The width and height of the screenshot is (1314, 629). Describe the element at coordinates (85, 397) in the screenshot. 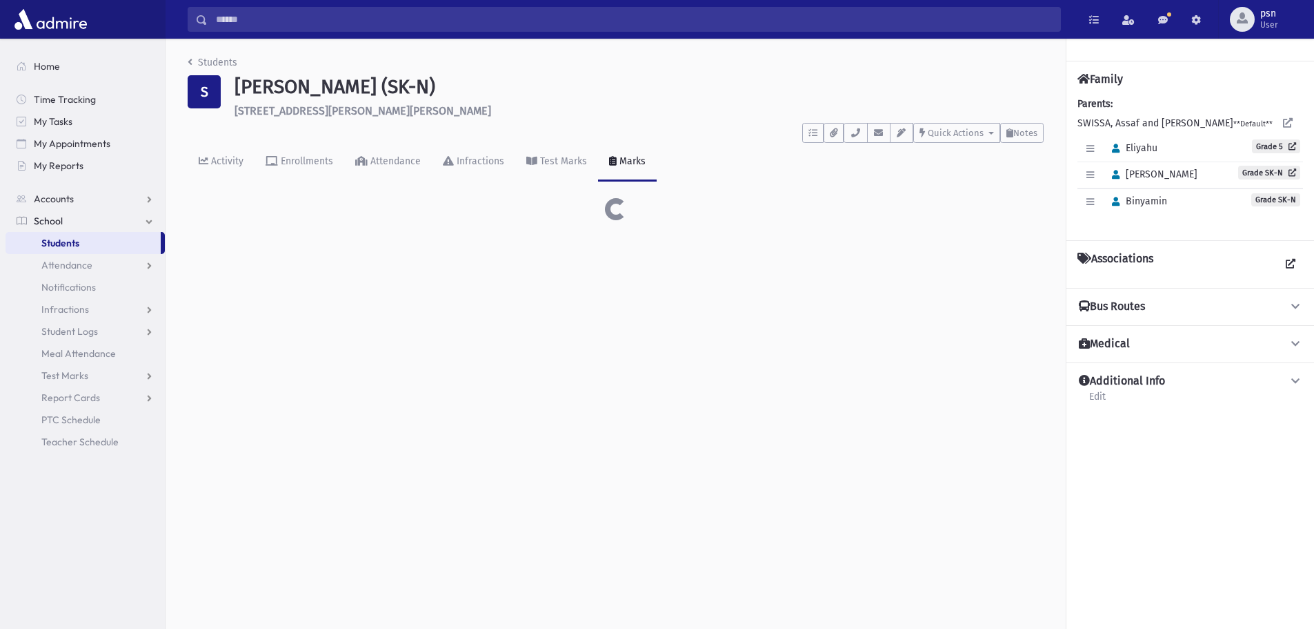

I see `a: Report Cards` at that location.